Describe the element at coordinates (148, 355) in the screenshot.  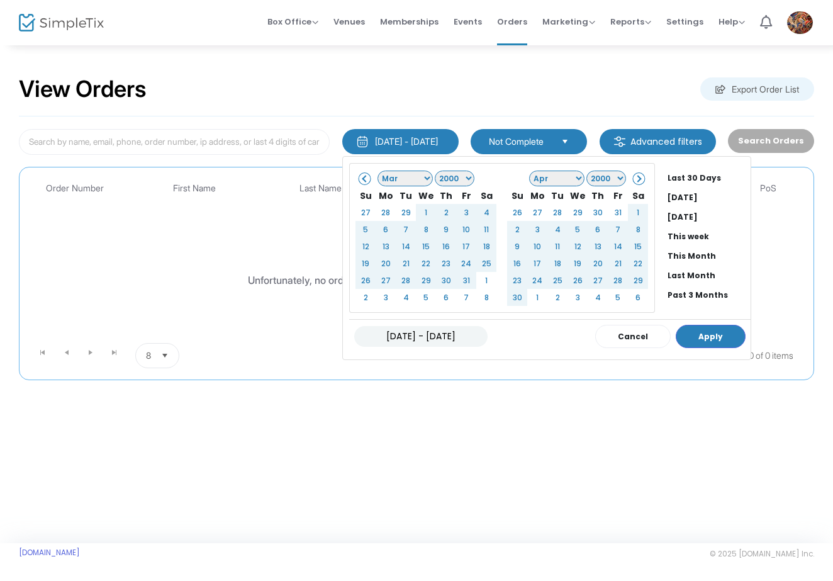
I see `span: 8` at that location.